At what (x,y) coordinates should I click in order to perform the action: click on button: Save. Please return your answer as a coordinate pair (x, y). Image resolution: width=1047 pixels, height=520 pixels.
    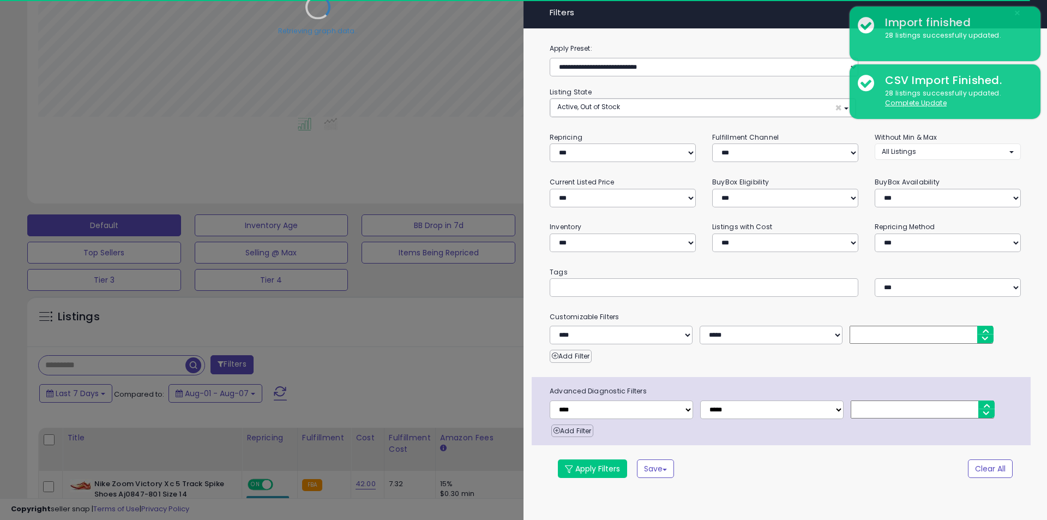
    Looking at the image, I should click on (656, 469).